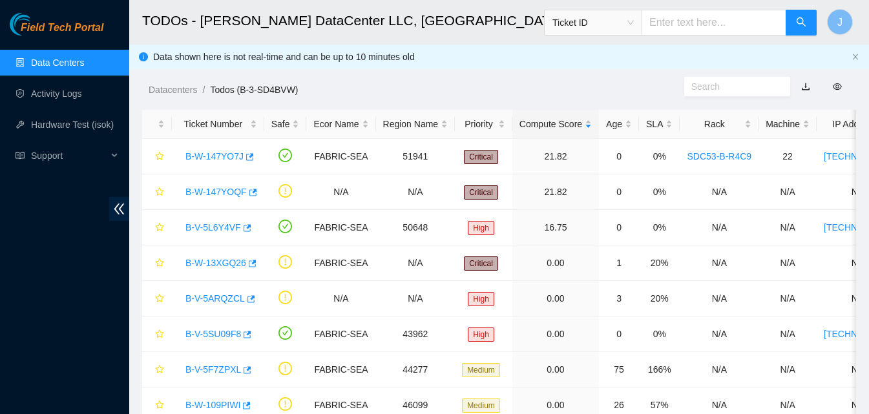  I want to click on button: download, so click(806, 87).